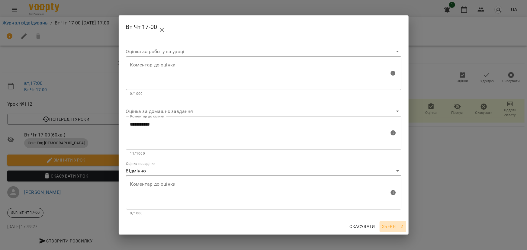  Describe the element at coordinates (393, 226) in the screenshot. I see `span: Зберегти` at that location.